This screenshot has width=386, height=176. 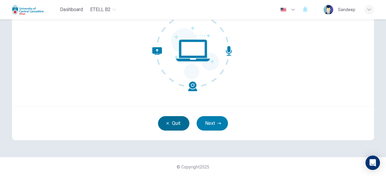 What do you see at coordinates (212, 123) in the screenshot?
I see `button: Next` at bounding box center [212, 123].